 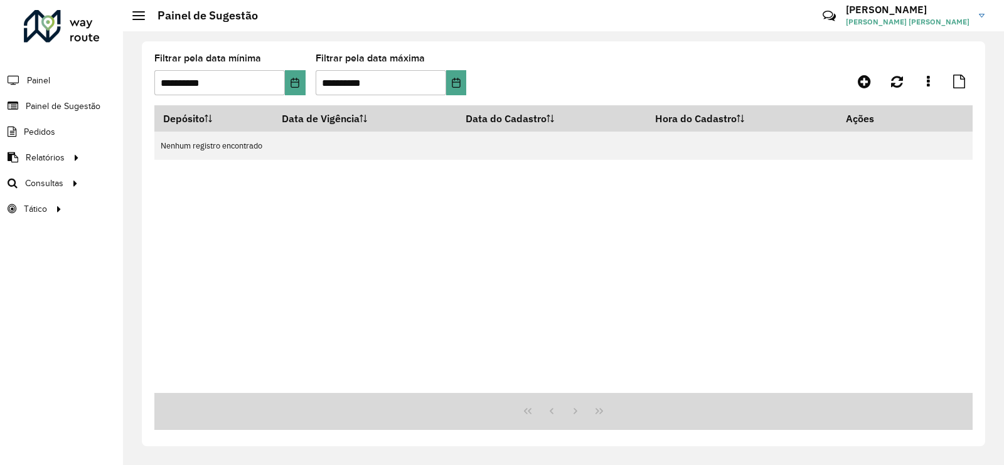 I want to click on a: Contato Rápido, so click(x=829, y=16).